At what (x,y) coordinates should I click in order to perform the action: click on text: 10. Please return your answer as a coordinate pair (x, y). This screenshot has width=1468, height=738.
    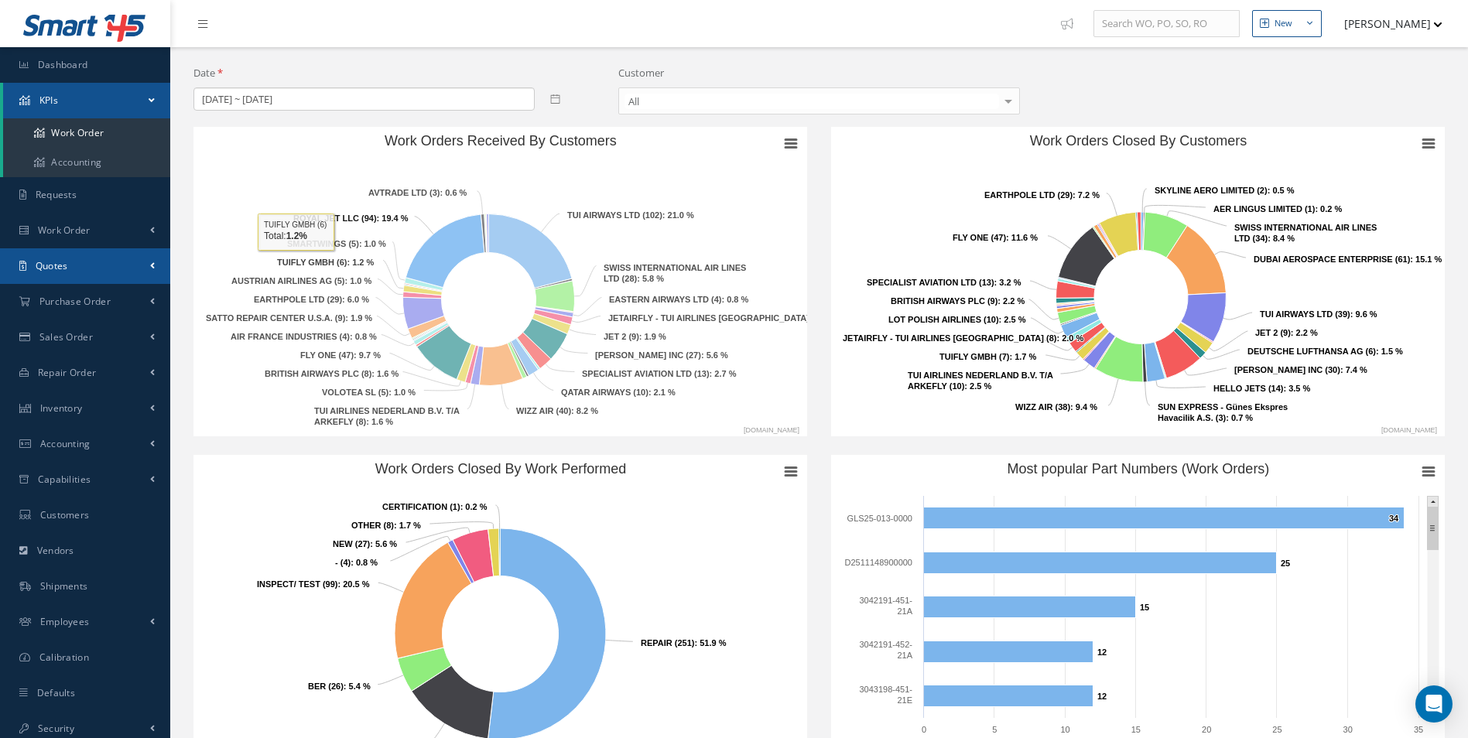
    Looking at the image, I should click on (1065, 730).